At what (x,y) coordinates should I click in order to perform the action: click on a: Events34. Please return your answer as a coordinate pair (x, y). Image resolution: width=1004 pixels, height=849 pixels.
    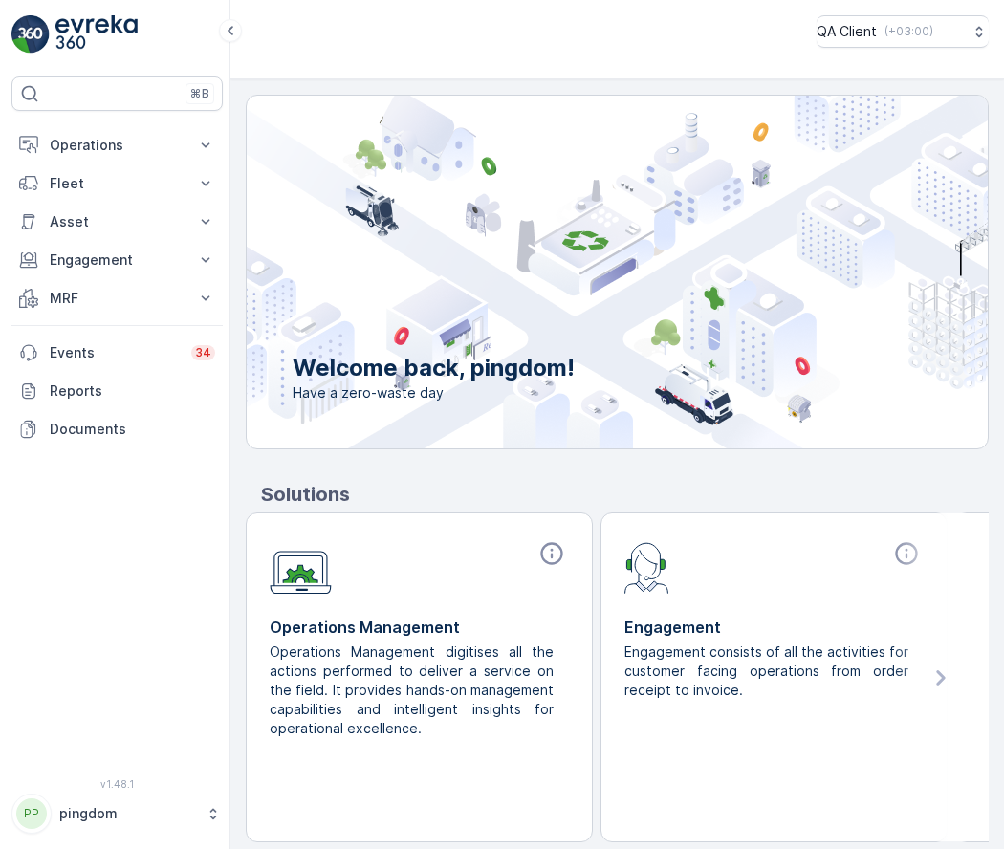
    Looking at the image, I should click on (117, 353).